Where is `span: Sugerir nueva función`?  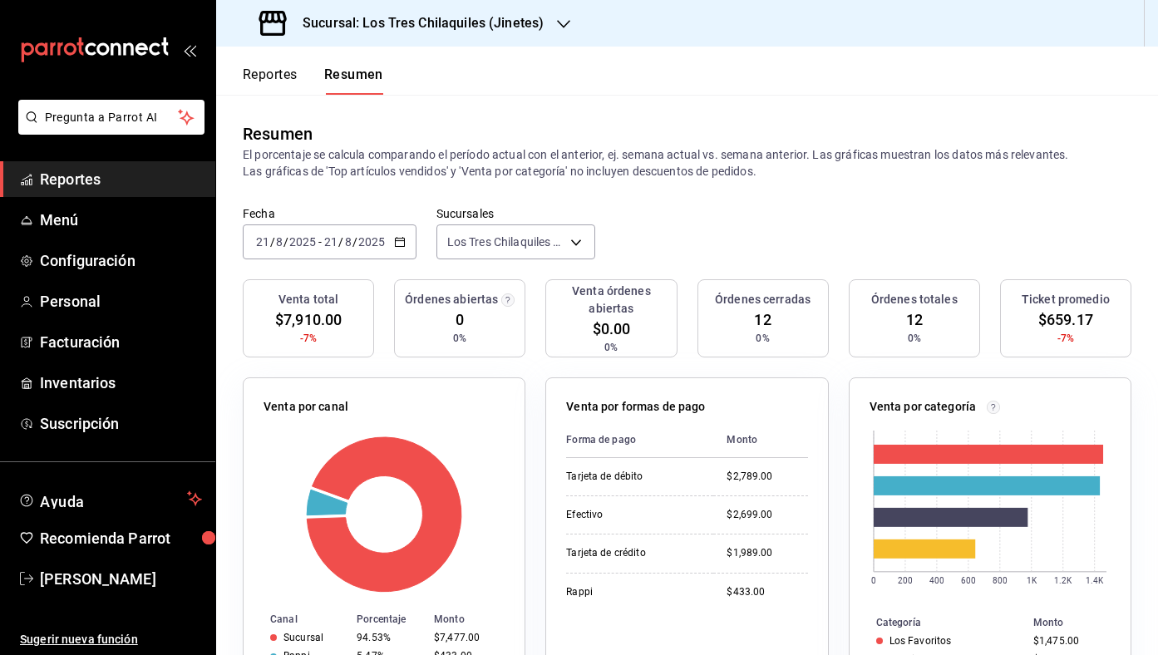 span: Sugerir nueva función is located at coordinates (111, 639).